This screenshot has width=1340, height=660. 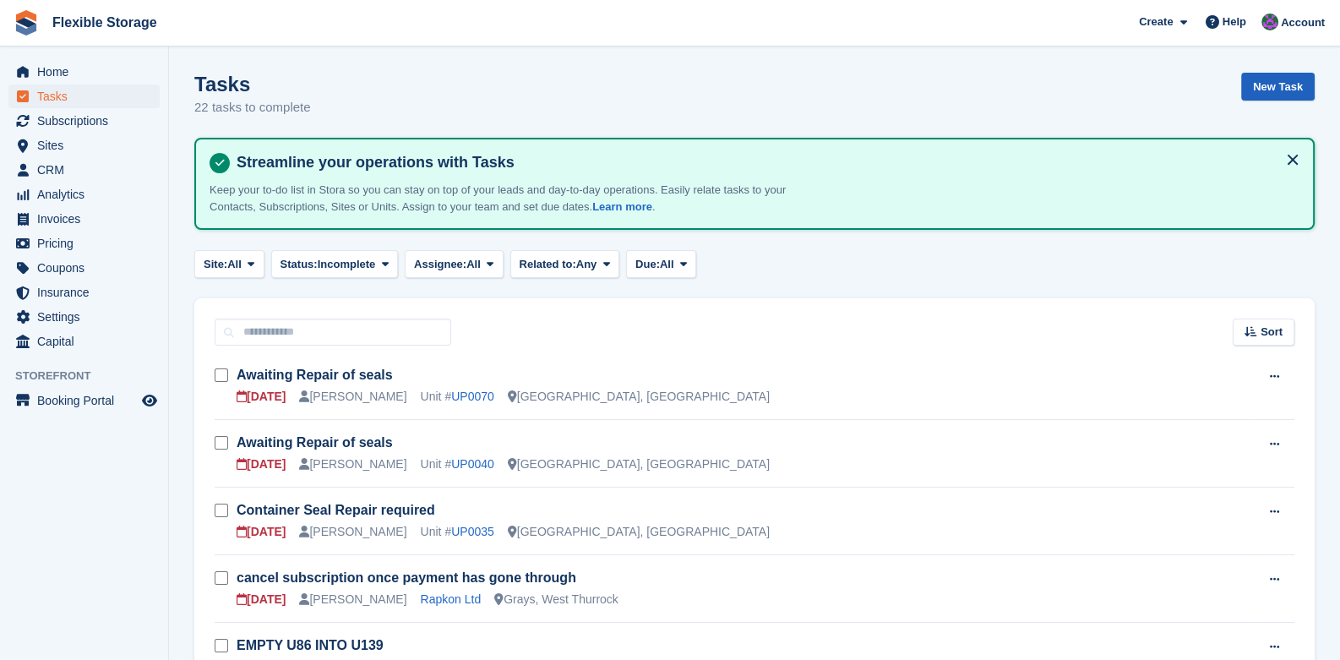 I want to click on button: Due: All, so click(x=661, y=264).